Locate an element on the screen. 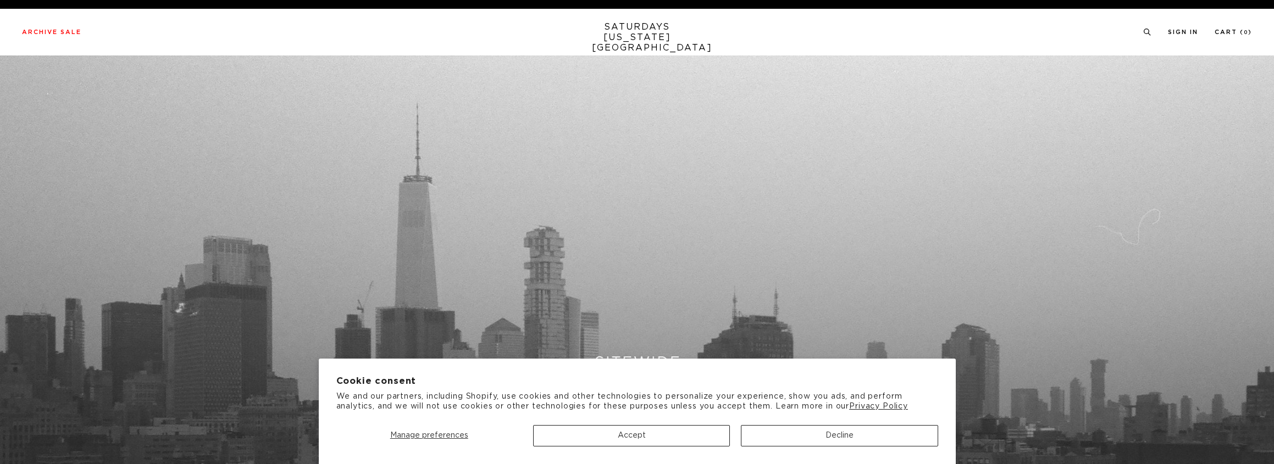 The image size is (1274, 464). a: Privacy Policy is located at coordinates (878, 407).